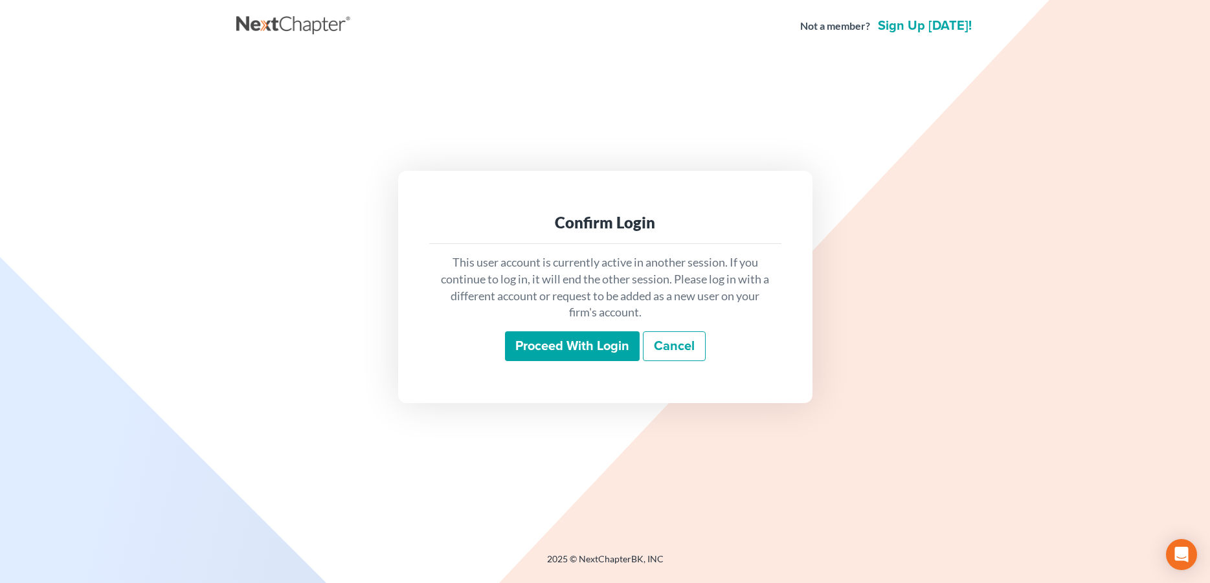 Image resolution: width=1210 pixels, height=583 pixels. Describe the element at coordinates (835, 26) in the screenshot. I see `strong: Not a member?` at that location.